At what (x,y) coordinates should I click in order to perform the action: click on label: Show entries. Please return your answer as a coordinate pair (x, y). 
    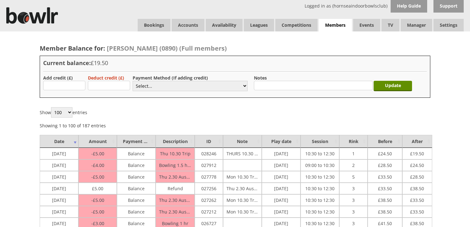
    Looking at the image, I should click on (63, 112).